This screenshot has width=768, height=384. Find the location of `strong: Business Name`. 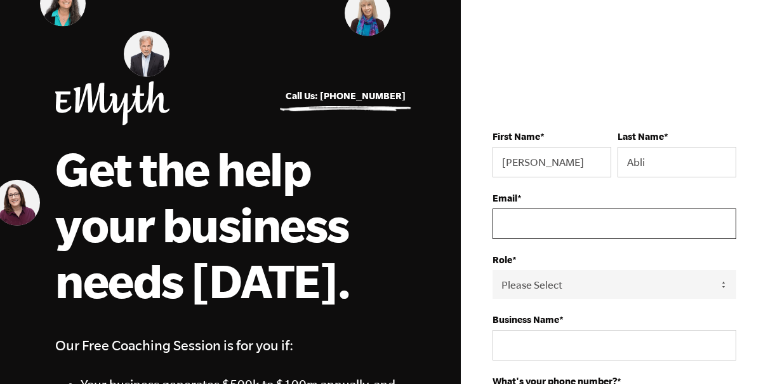

strong: Business Name is located at coordinates (526, 319).